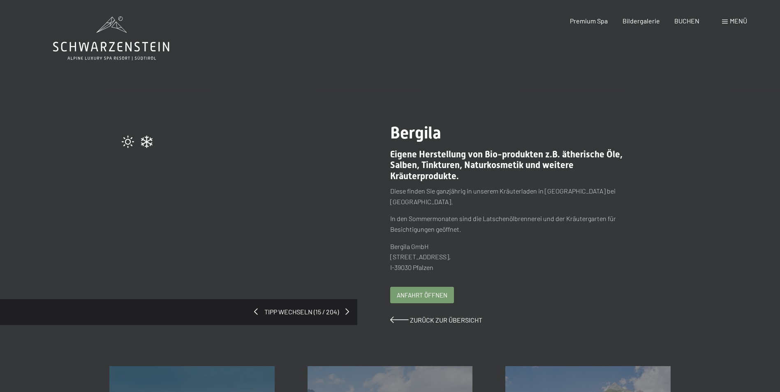 Image resolution: width=780 pixels, height=392 pixels. What do you see at coordinates (506, 165) in the screenshot?
I see `span: Eigene Herstellung von Bio-produkten z.B. ätherische Öle, Salben, Tinkturen, Naturkosmetik und we...` at bounding box center [506, 165].